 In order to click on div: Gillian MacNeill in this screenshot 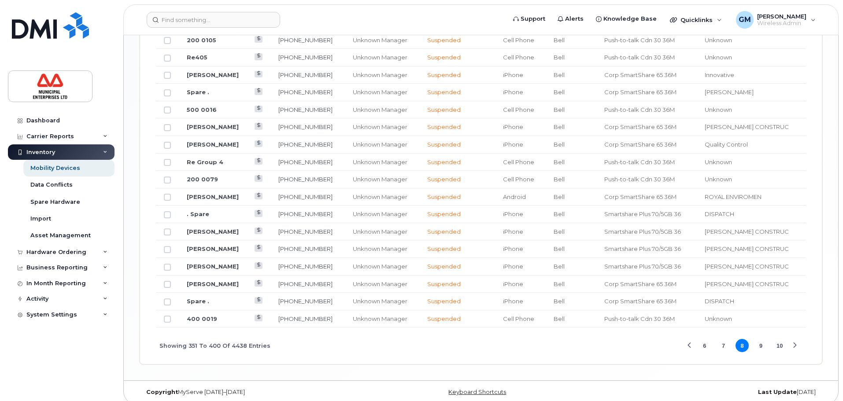, I will do `click(776, 20)`.